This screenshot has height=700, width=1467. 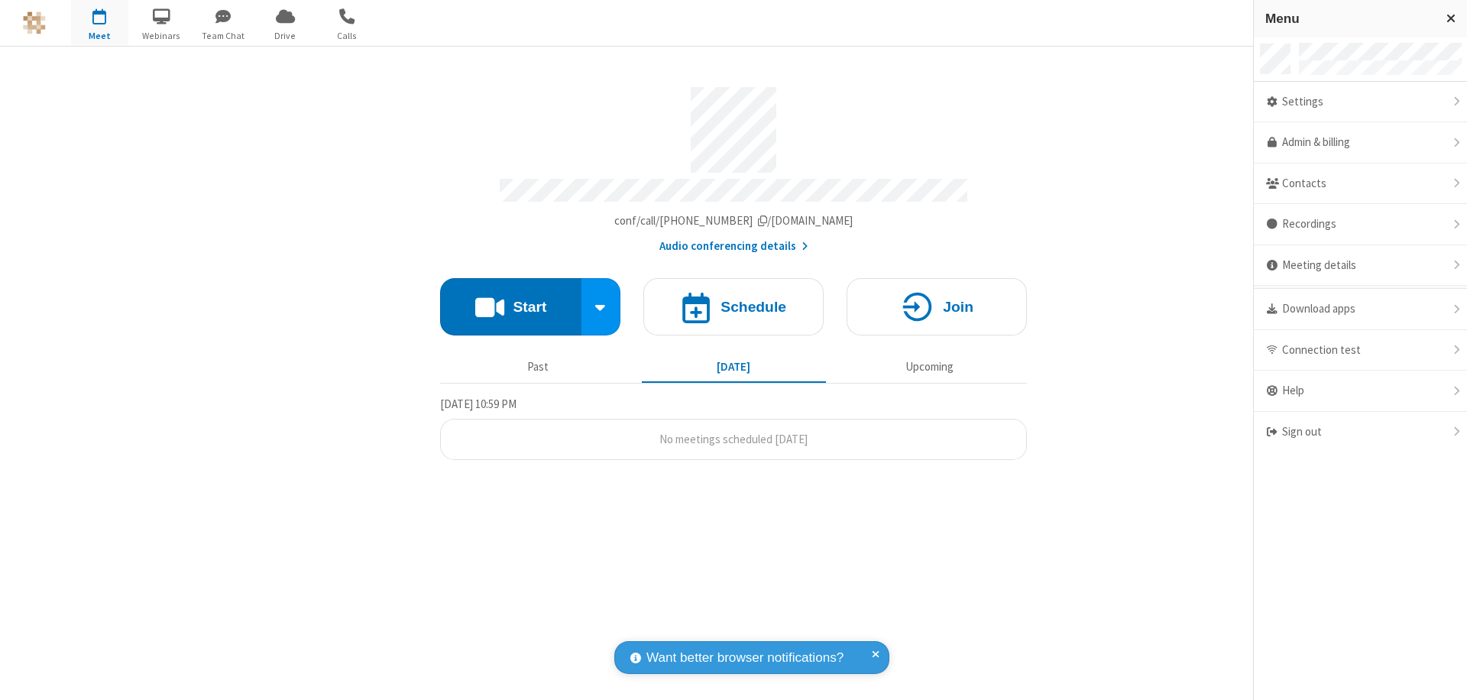 What do you see at coordinates (1360, 184) in the screenshot?
I see `div: Contacts` at bounding box center [1360, 184].